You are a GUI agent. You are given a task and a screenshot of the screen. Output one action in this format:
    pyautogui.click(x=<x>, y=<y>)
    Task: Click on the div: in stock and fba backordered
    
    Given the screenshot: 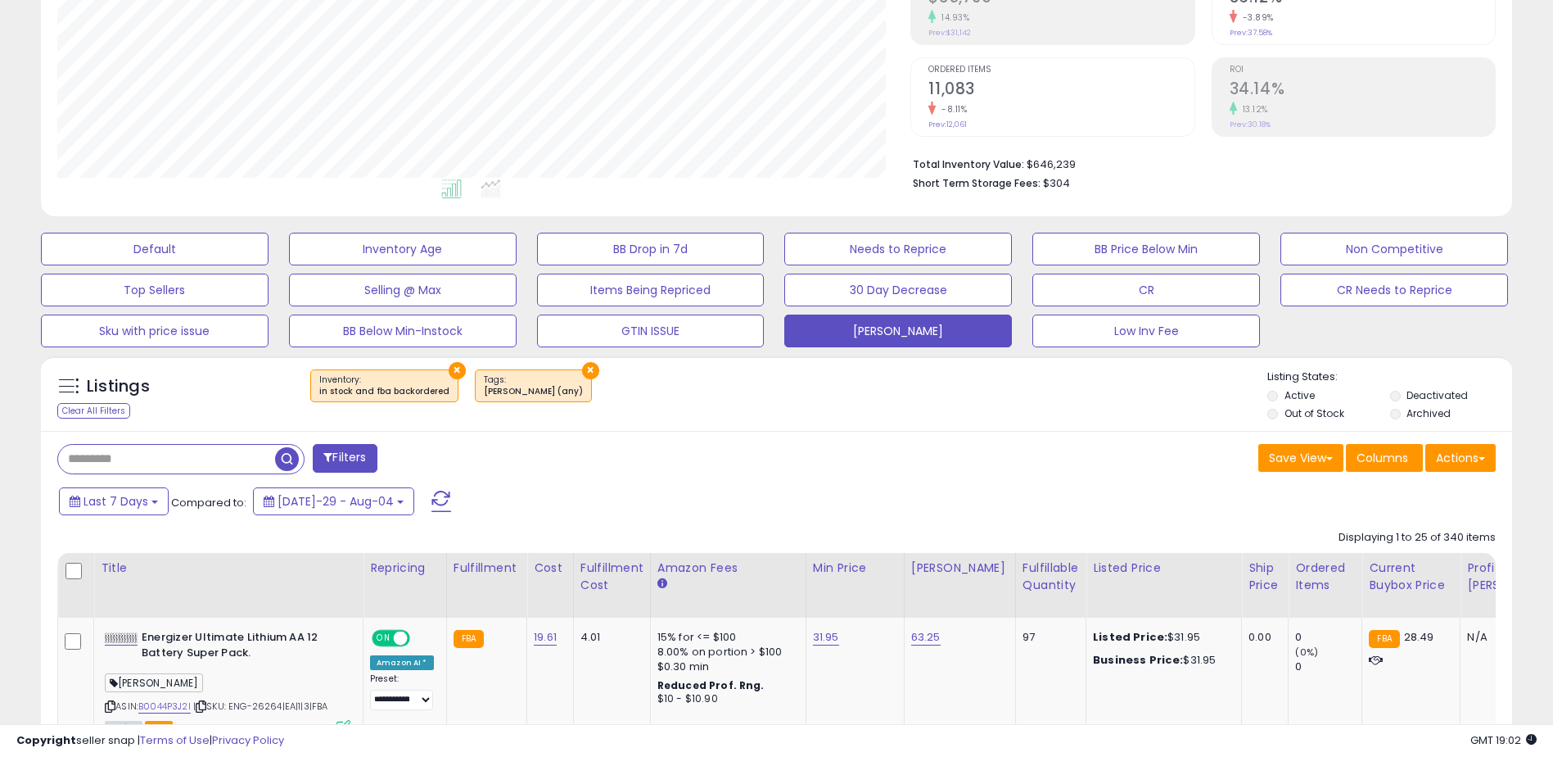 What is the action you would take?
    pyautogui.click(x=384, y=391)
    